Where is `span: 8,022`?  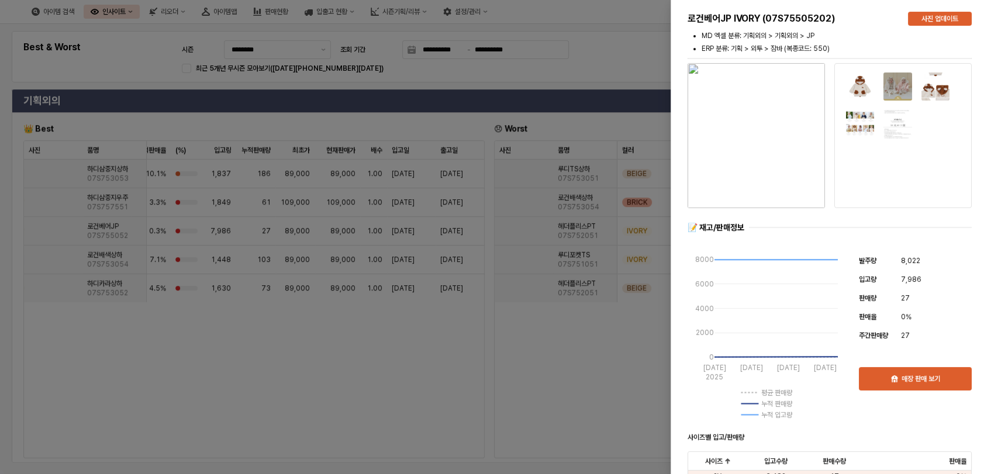 span: 8,022 is located at coordinates (910, 261).